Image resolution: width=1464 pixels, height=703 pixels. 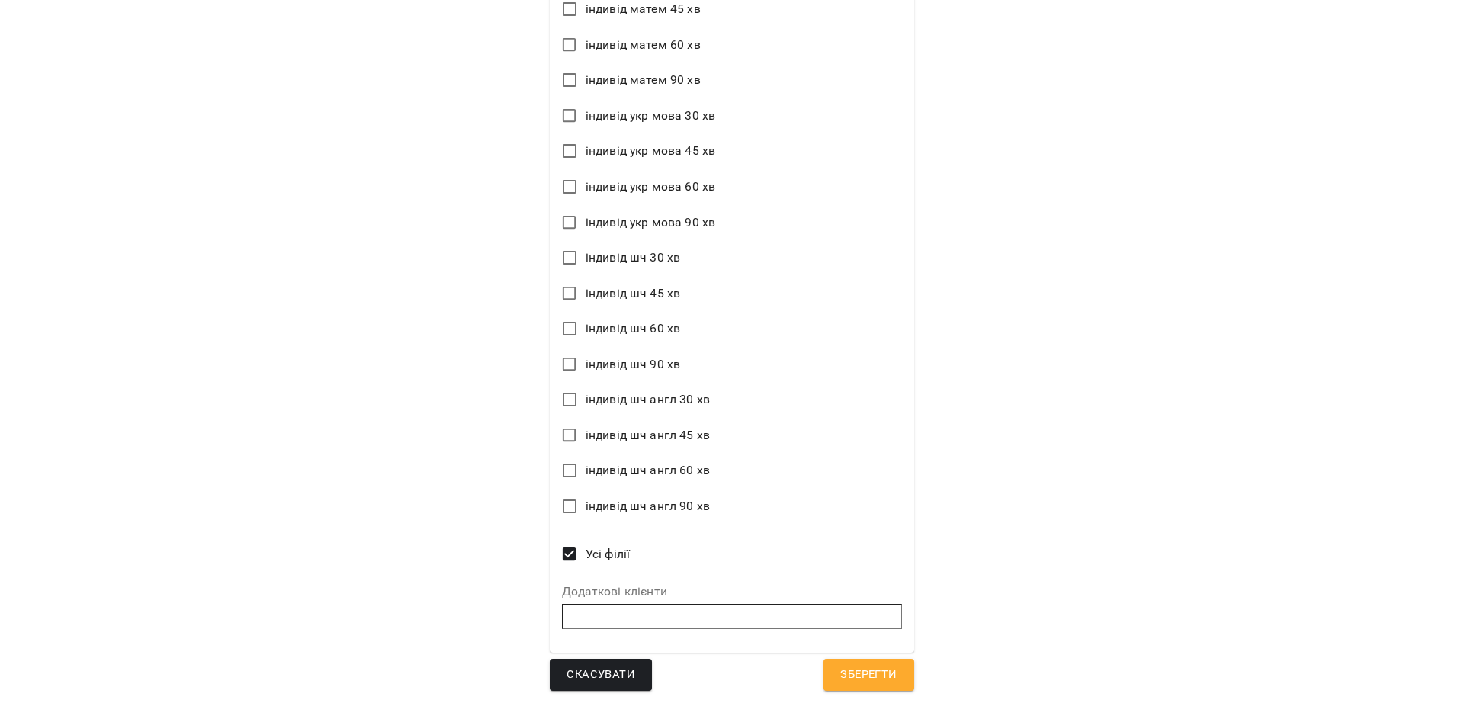 What do you see at coordinates (650, 116) in the screenshot?
I see `span: індивід укр мова 30 хв` at bounding box center [650, 116].